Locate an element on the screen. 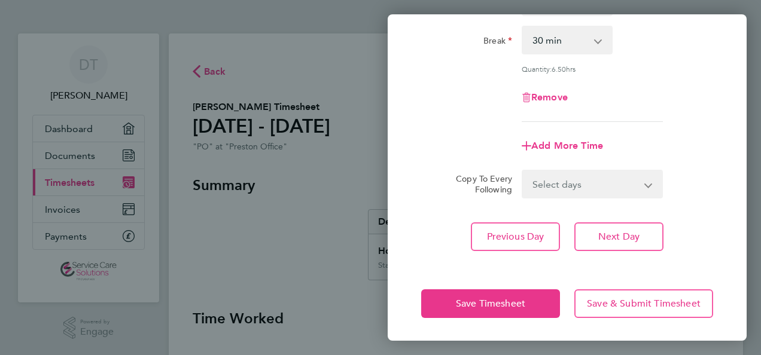 This screenshot has width=761, height=355. button: Save & Submit Timesheet is located at coordinates (644, 304).